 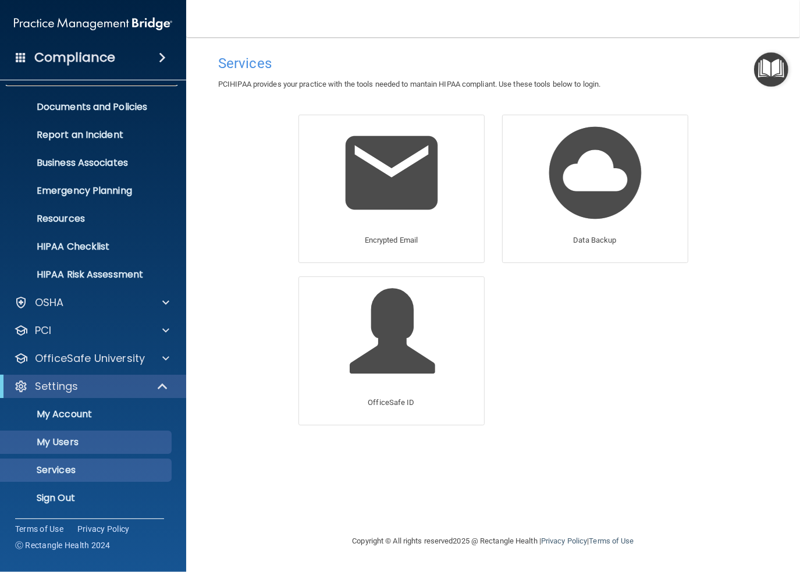 What do you see at coordinates (87, 191) in the screenshot?
I see `p: Emergency Planning` at bounding box center [87, 191].